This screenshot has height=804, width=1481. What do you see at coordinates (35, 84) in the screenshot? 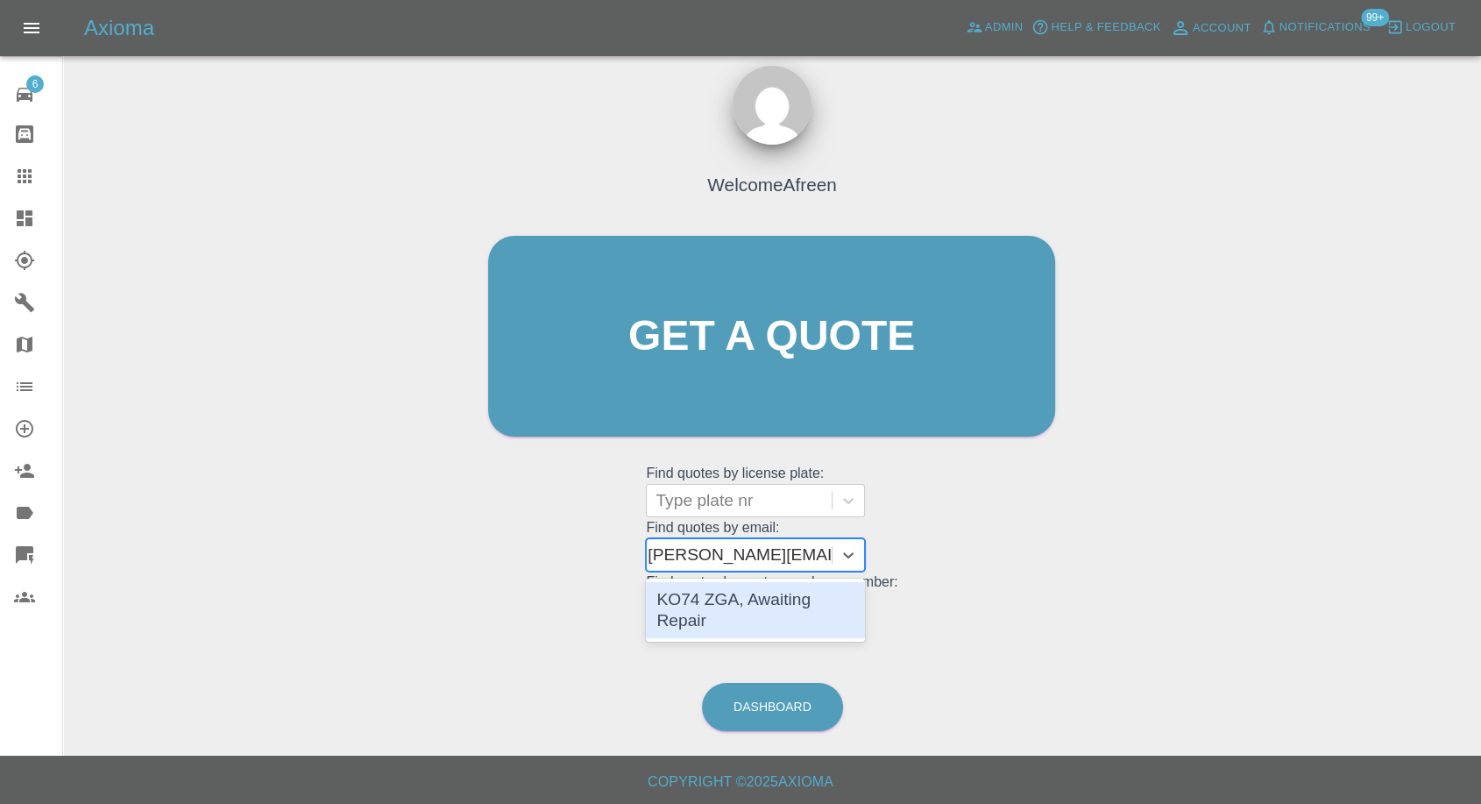
I see `span: 6` at bounding box center [35, 84].